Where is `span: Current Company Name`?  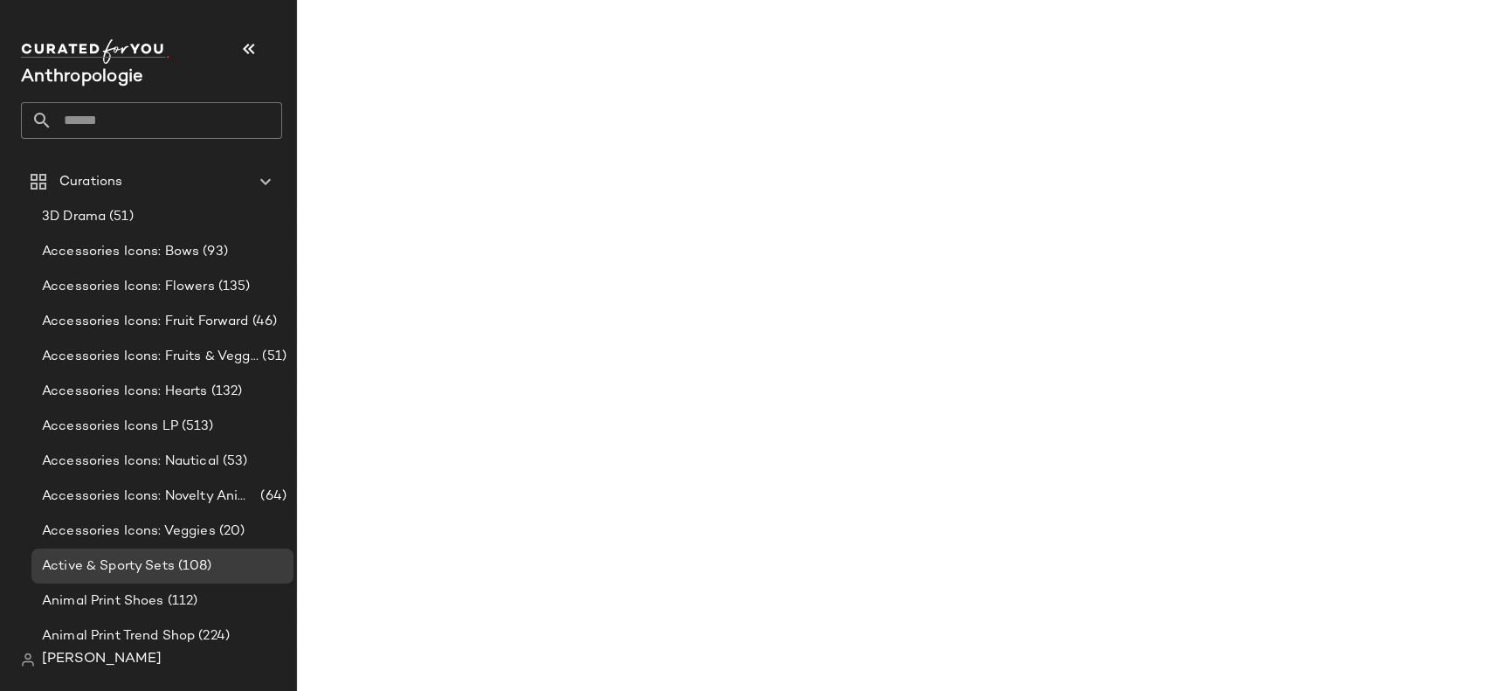 span: Current Company Name is located at coordinates (82, 77).